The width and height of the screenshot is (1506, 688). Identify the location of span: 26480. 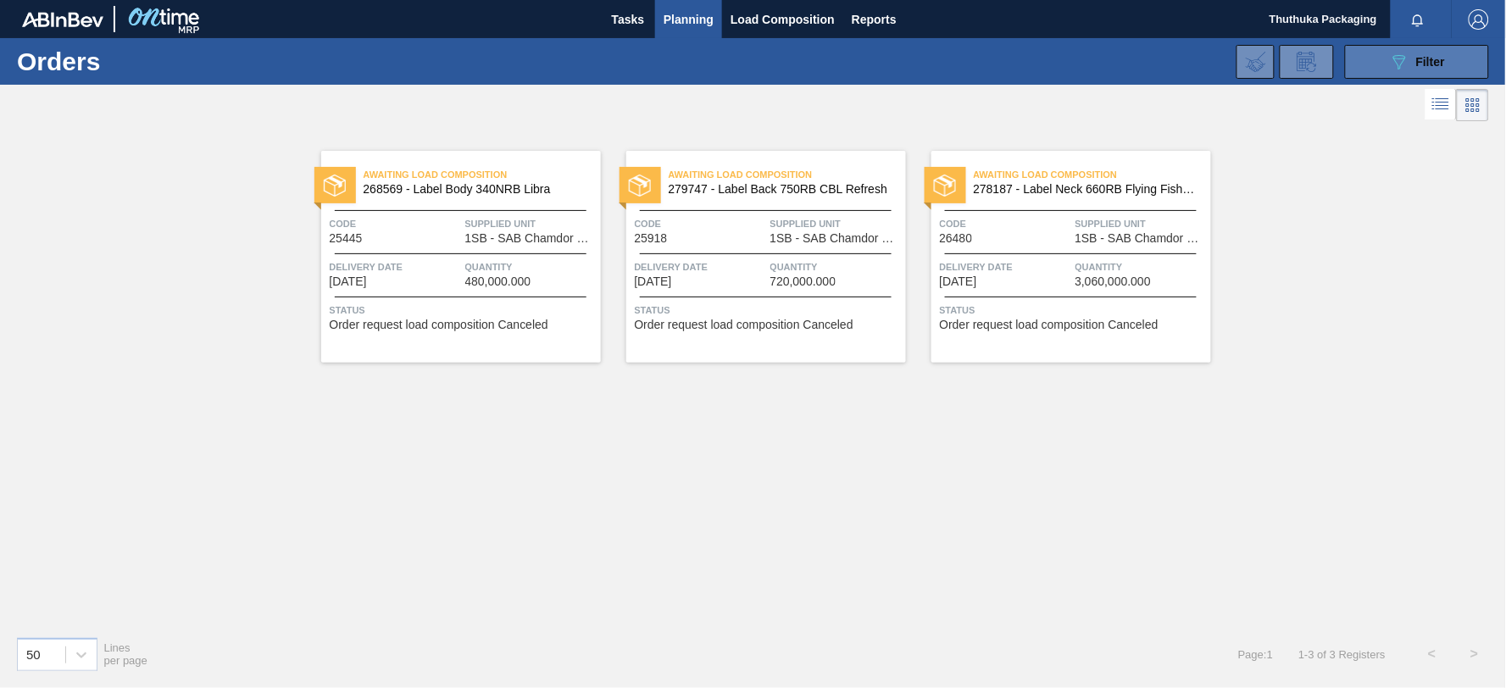
(956, 238).